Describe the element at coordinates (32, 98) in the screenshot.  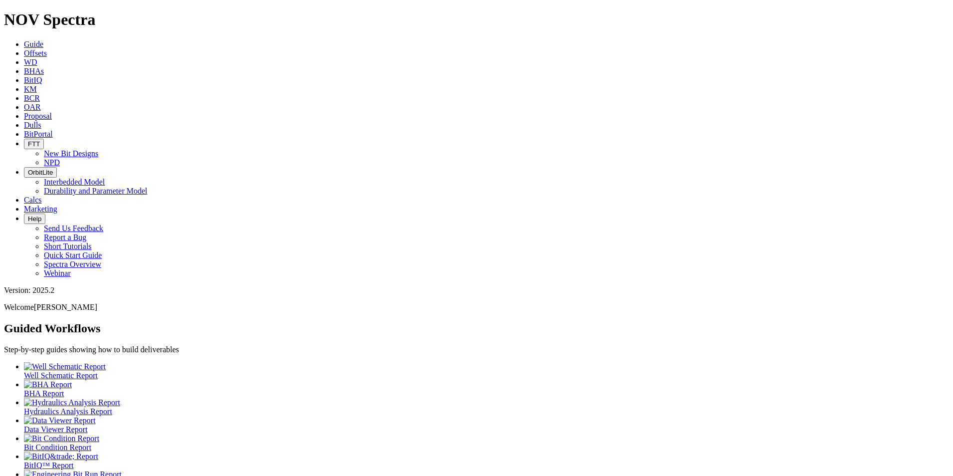
I see `span: BCR` at that location.